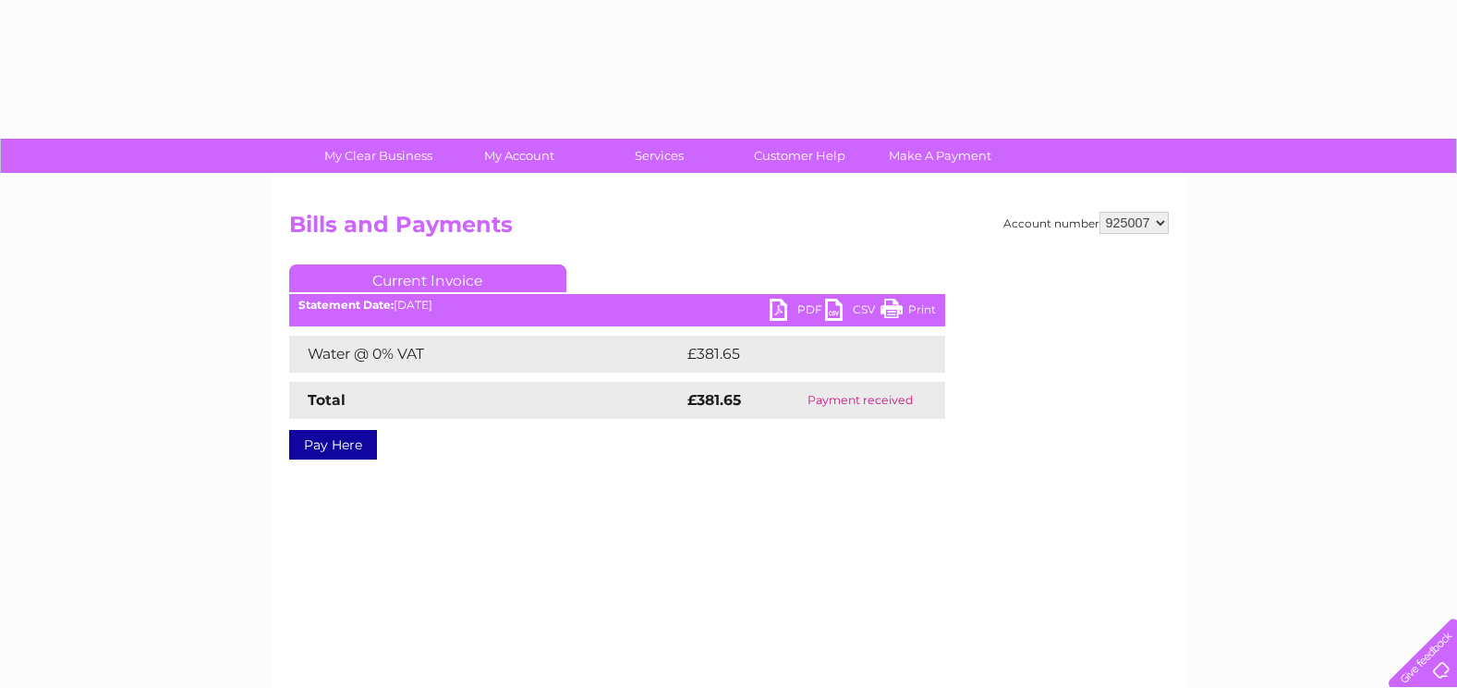 This screenshot has width=1457, height=688. Describe the element at coordinates (659, 155) in the screenshot. I see `a: Services` at that location.